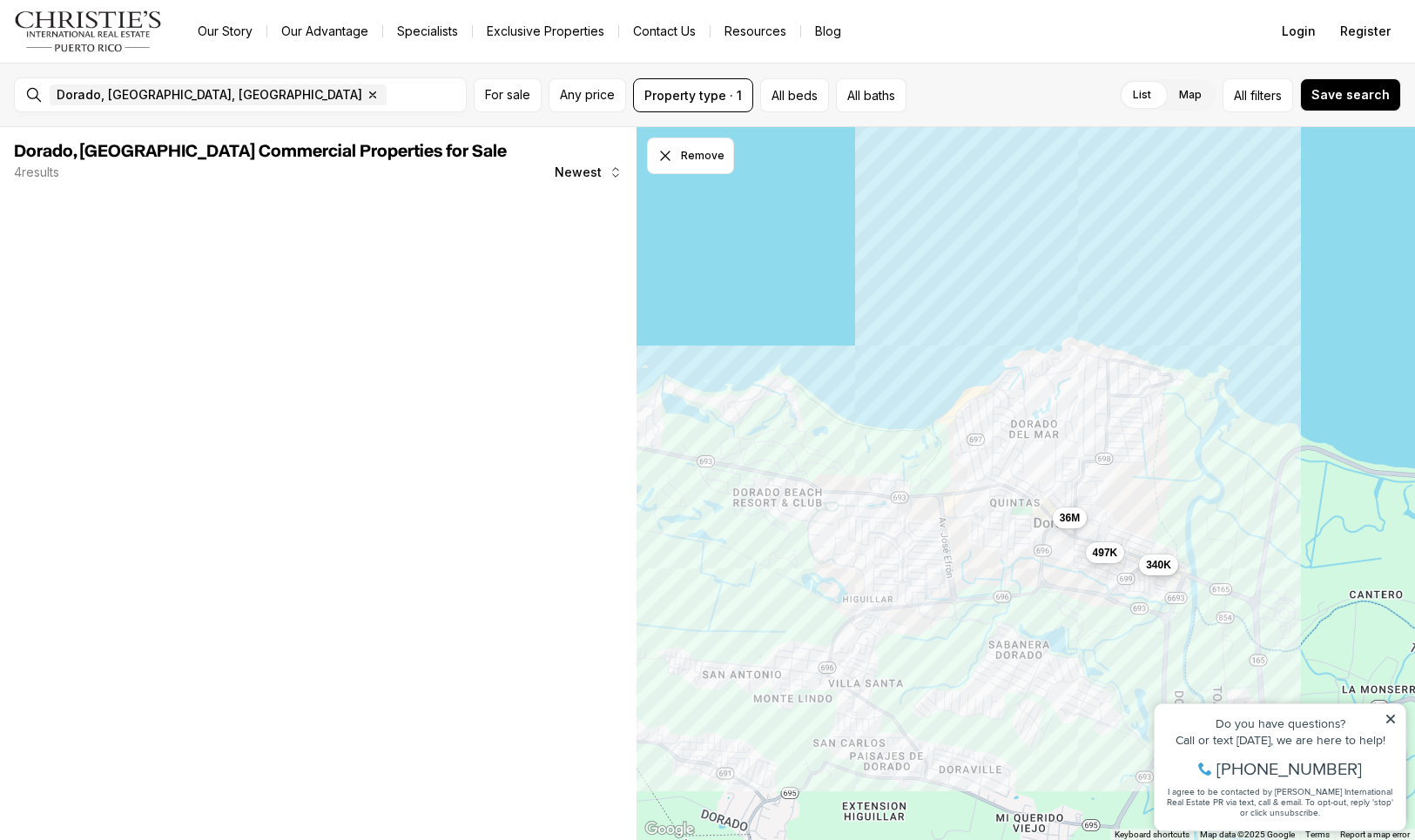 This screenshot has width=1415, height=840. I want to click on span: 497K, so click(1105, 553).